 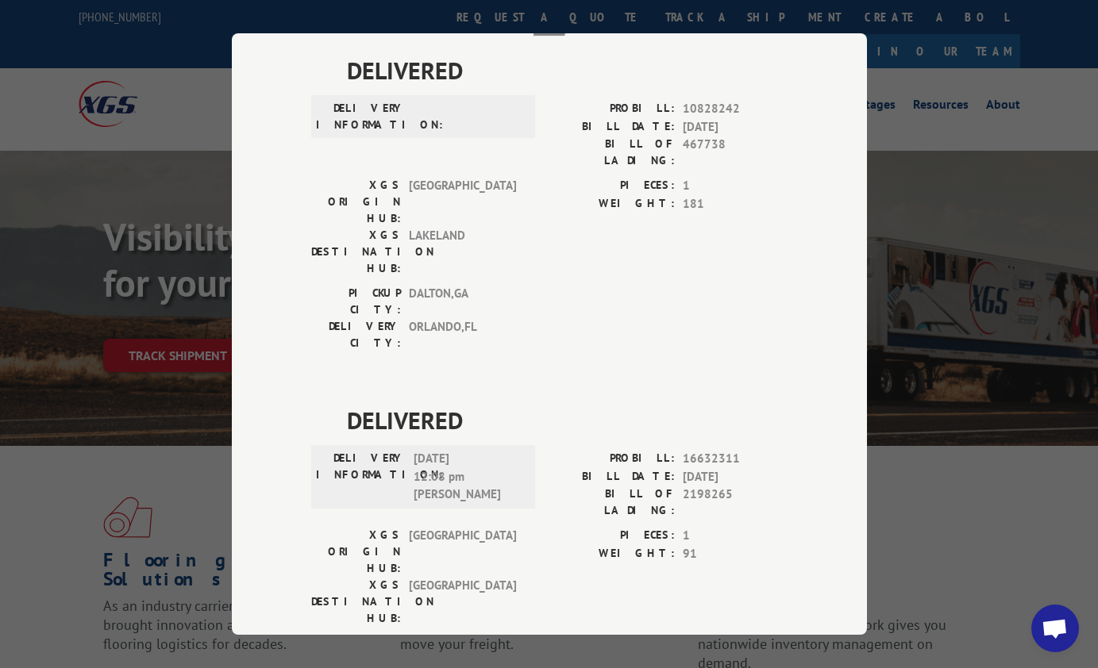 What do you see at coordinates (462, 335) in the screenshot?
I see `span: ORLANDO , FL` at bounding box center [462, 335].